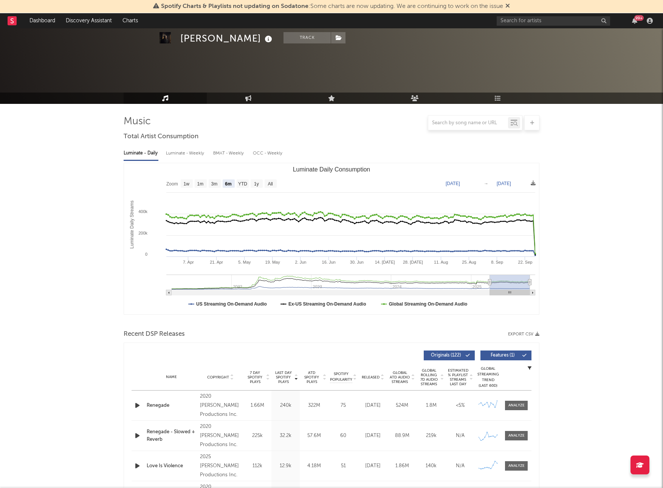 This screenshot has height=488, width=663. Describe the element at coordinates (502, 356) in the screenshot. I see `span: Features ( 1 )` at that location.